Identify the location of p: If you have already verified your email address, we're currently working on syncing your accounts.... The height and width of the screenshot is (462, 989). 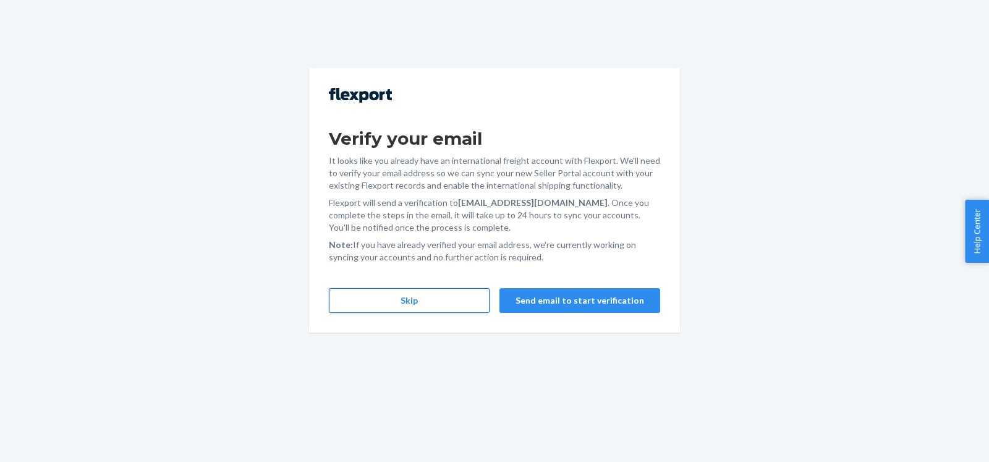
(495, 251).